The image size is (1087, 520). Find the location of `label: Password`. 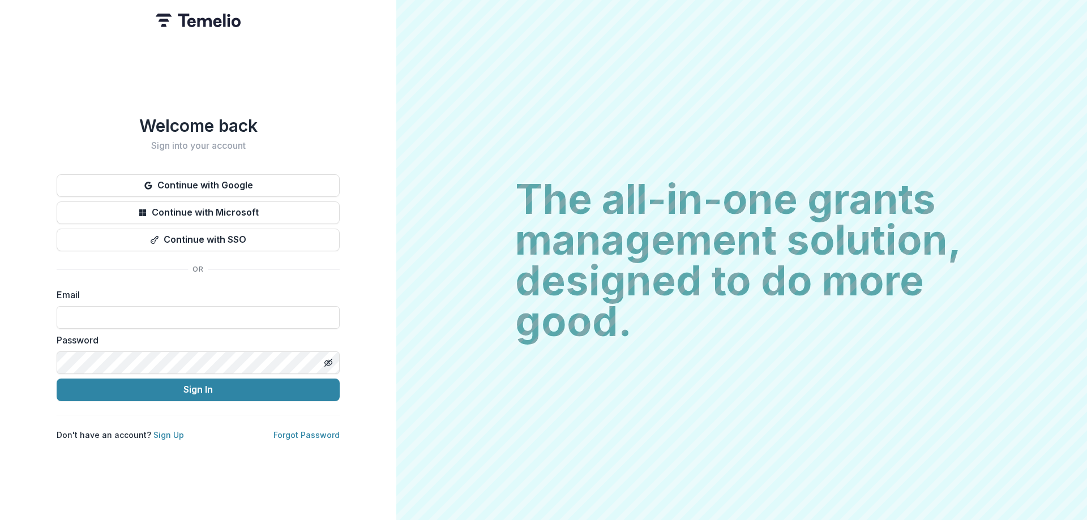

label: Password is located at coordinates (195, 340).